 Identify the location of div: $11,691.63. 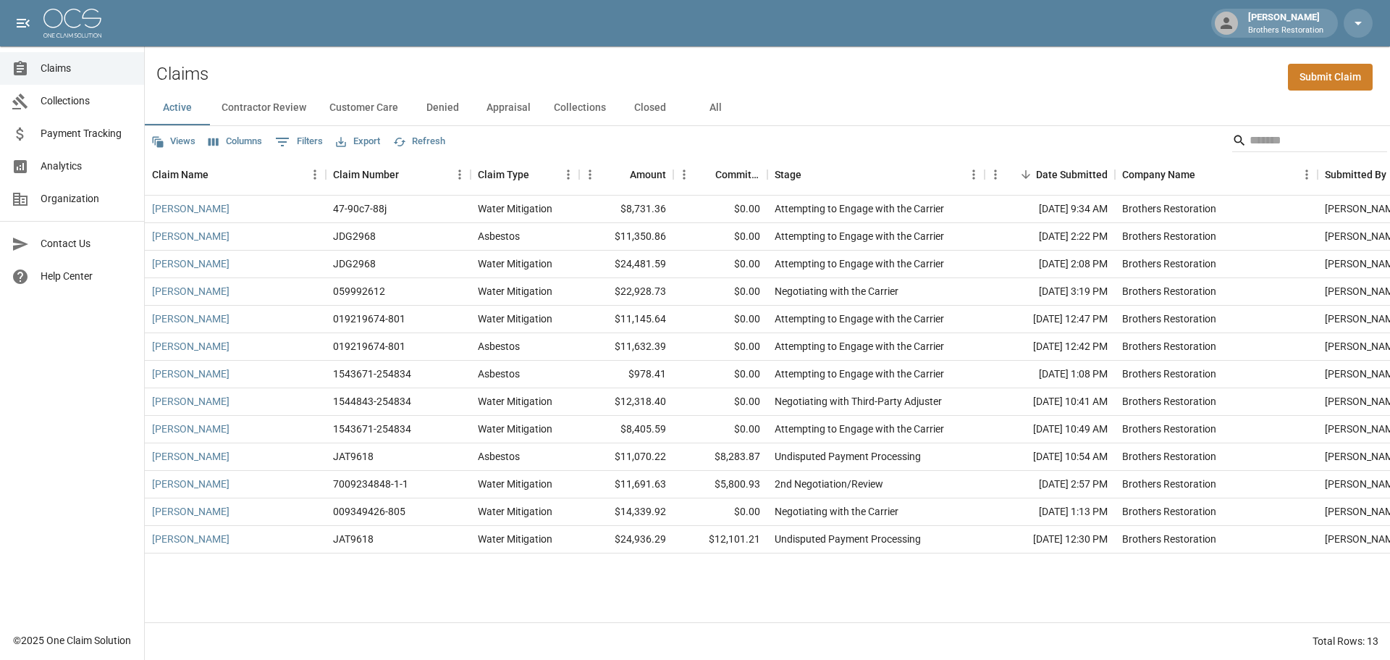
(626, 484).